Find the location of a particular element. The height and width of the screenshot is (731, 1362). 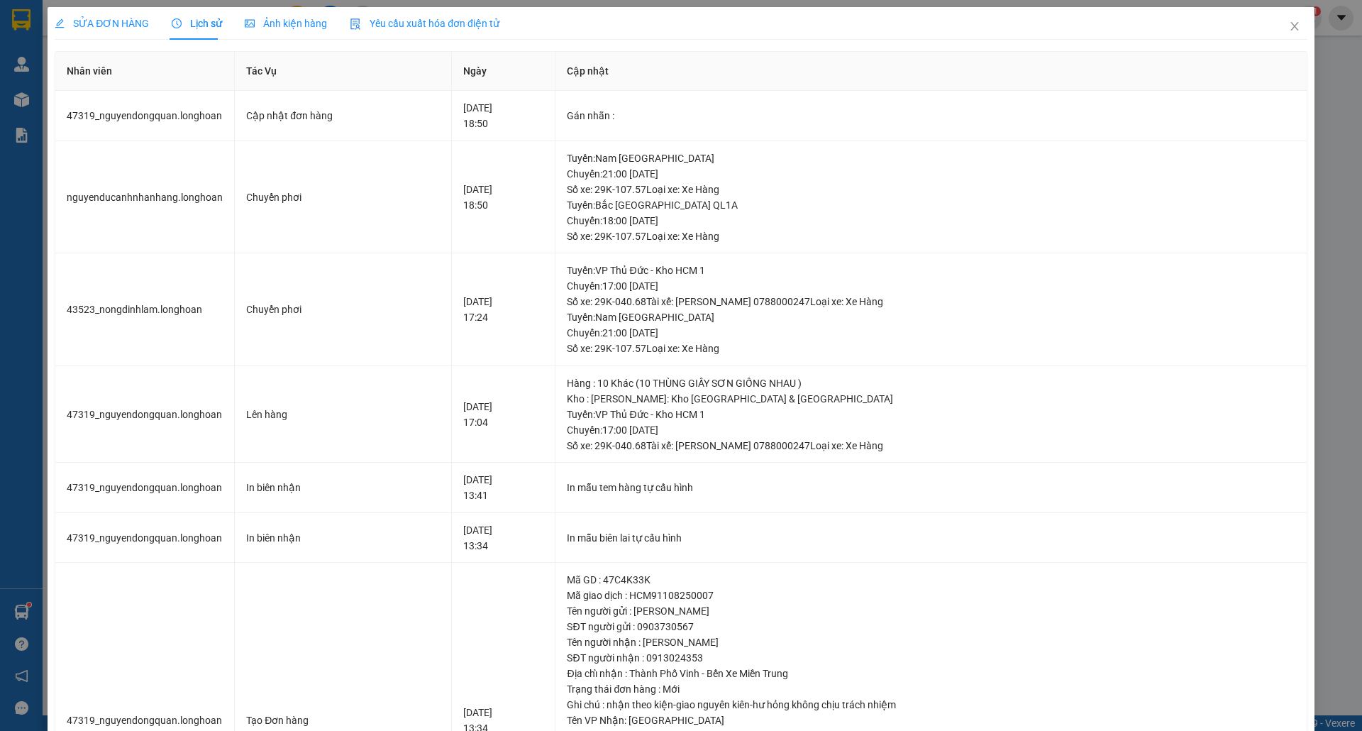

div: Địa chỉ nhận : Thành Phố Vinh - Bến Xe Miền Trung is located at coordinates (931, 673).